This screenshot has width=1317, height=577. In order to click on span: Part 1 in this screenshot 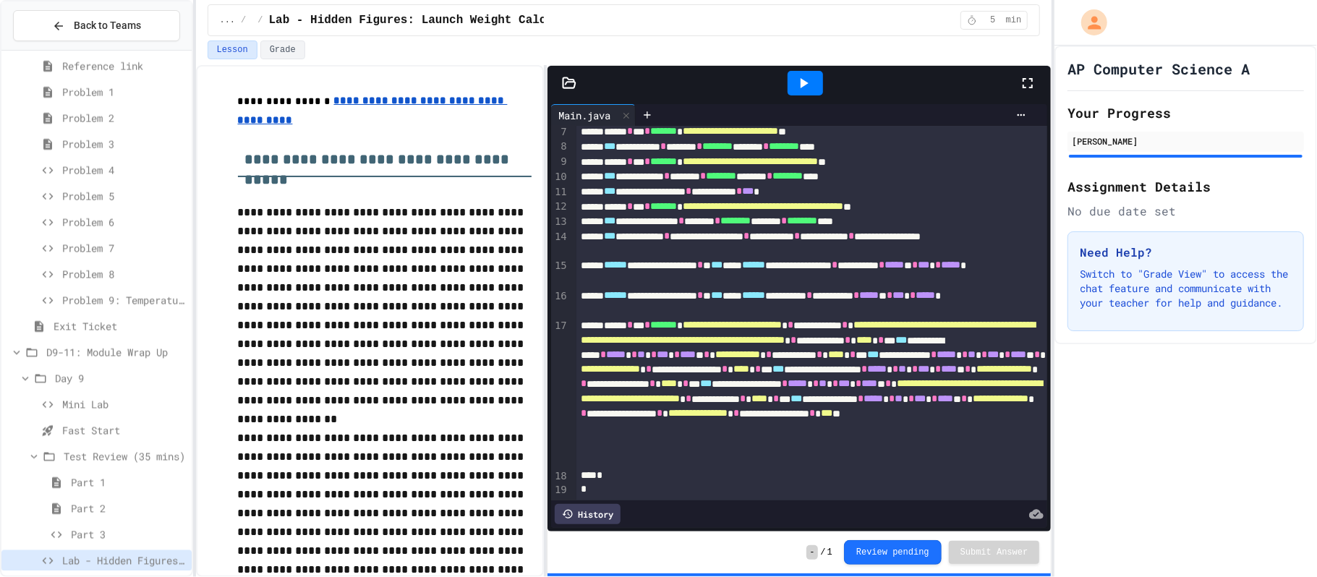, I will do `click(128, 482)`.